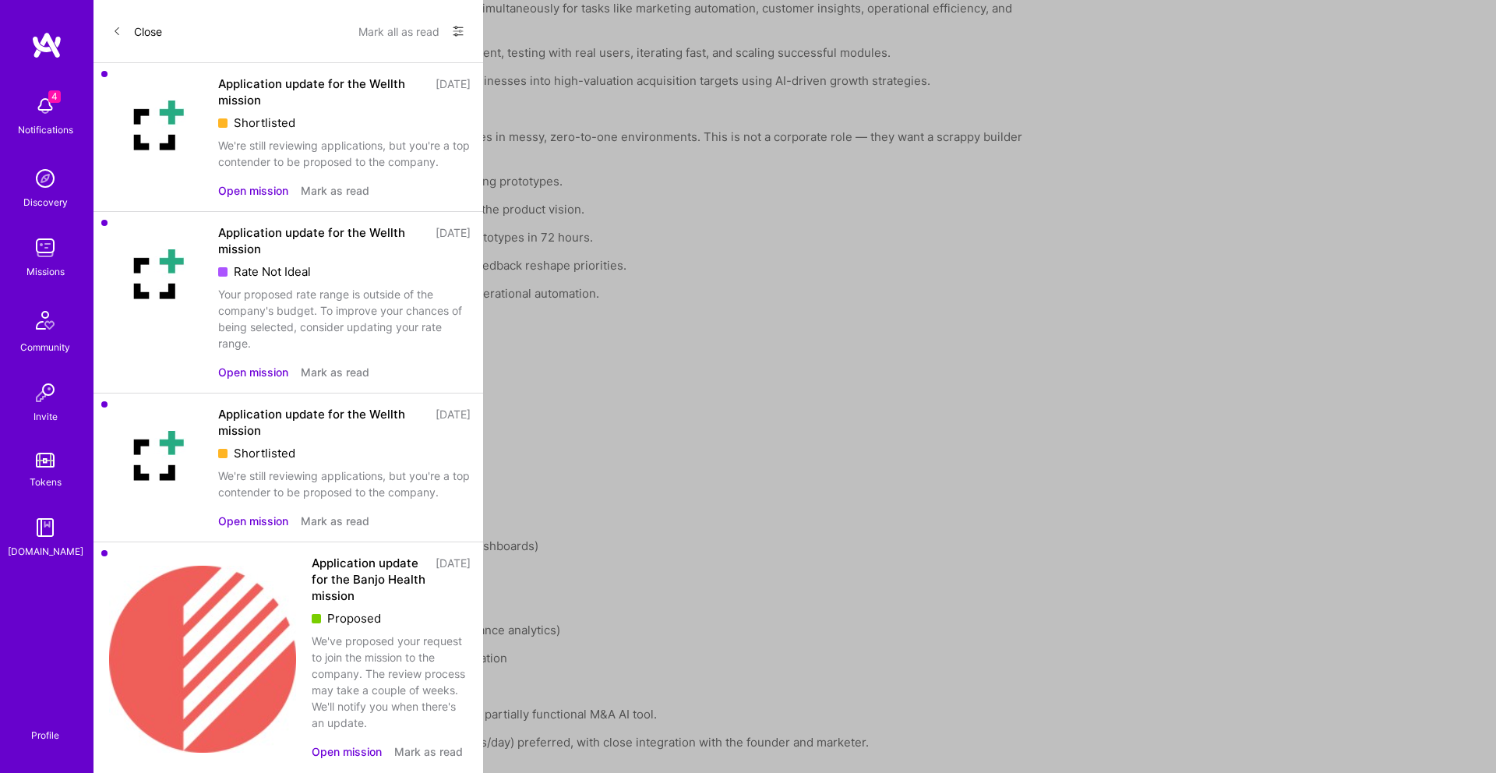  What do you see at coordinates (45, 393) in the screenshot?
I see `img: Invite` at bounding box center [45, 393].